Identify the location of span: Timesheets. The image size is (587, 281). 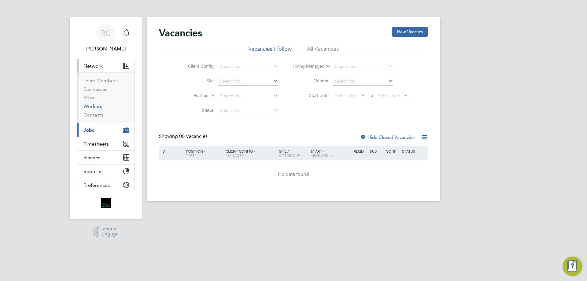
(96, 144).